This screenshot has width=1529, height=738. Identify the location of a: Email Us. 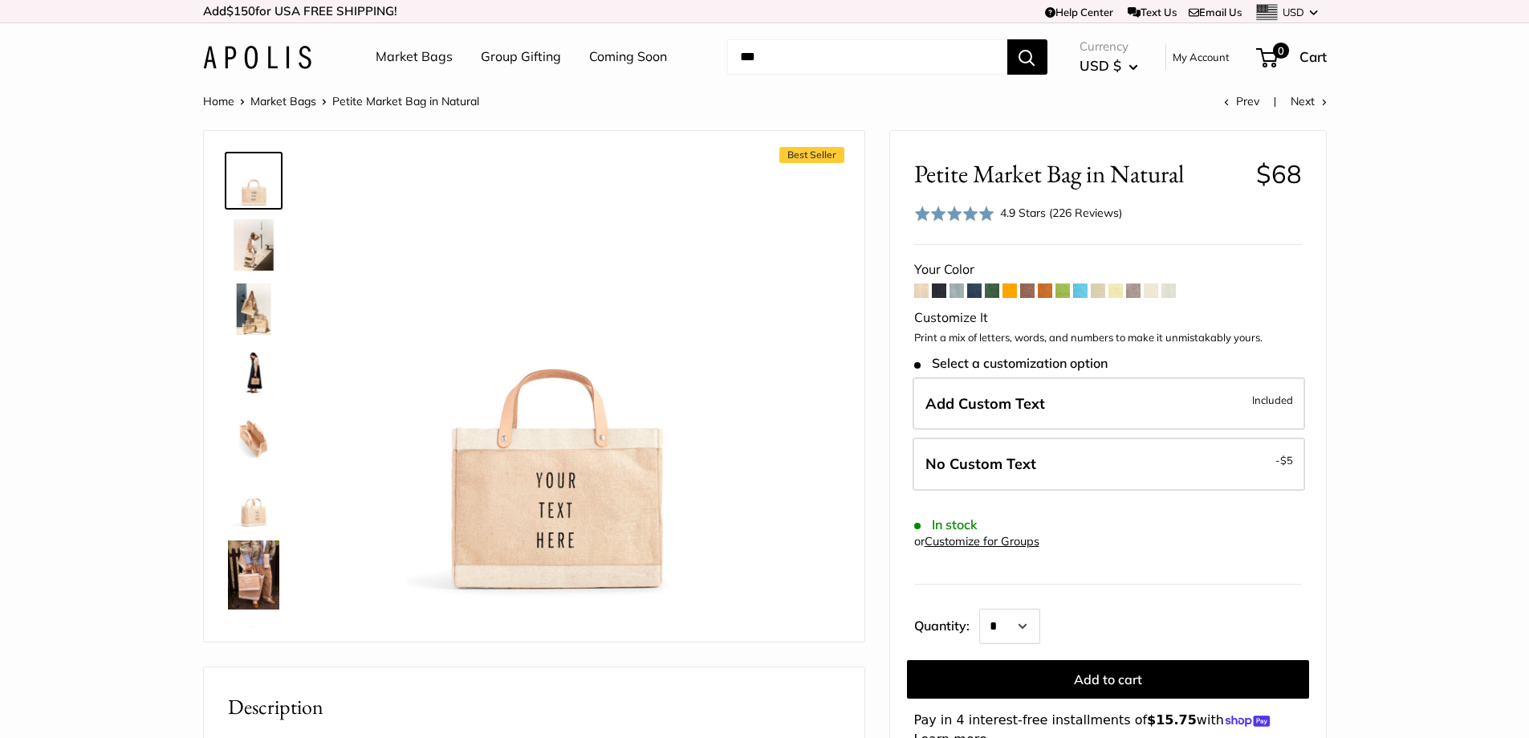
(1215, 12).